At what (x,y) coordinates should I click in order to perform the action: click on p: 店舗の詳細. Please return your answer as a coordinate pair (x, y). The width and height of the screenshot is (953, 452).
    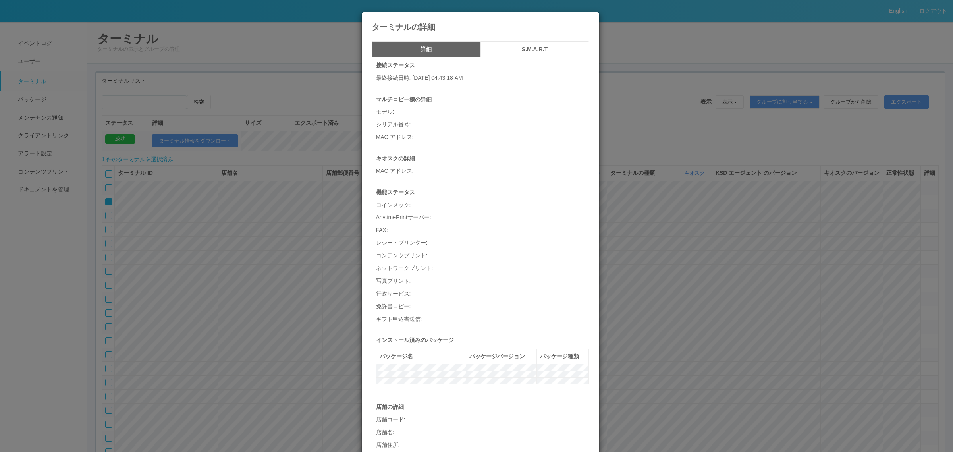
    Looking at the image, I should click on (482, 407).